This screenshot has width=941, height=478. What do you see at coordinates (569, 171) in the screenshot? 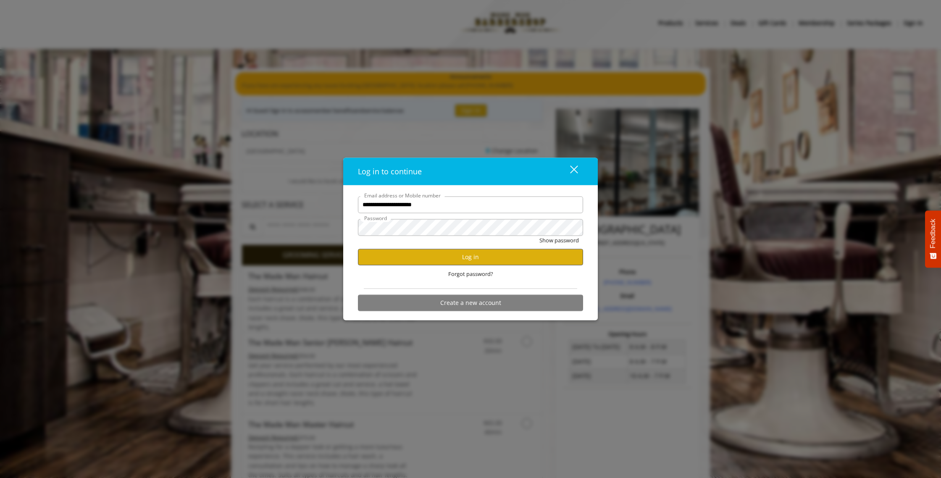
I see `button: close dialog` at bounding box center [569, 171].